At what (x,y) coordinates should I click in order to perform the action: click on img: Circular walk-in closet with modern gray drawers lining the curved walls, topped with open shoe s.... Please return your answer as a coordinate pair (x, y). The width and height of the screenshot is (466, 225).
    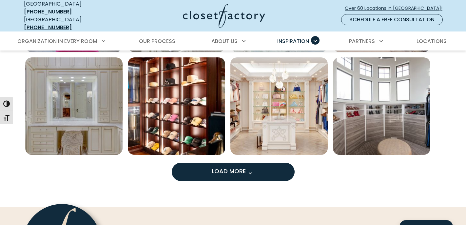
    Looking at the image, I should click on (381, 106).